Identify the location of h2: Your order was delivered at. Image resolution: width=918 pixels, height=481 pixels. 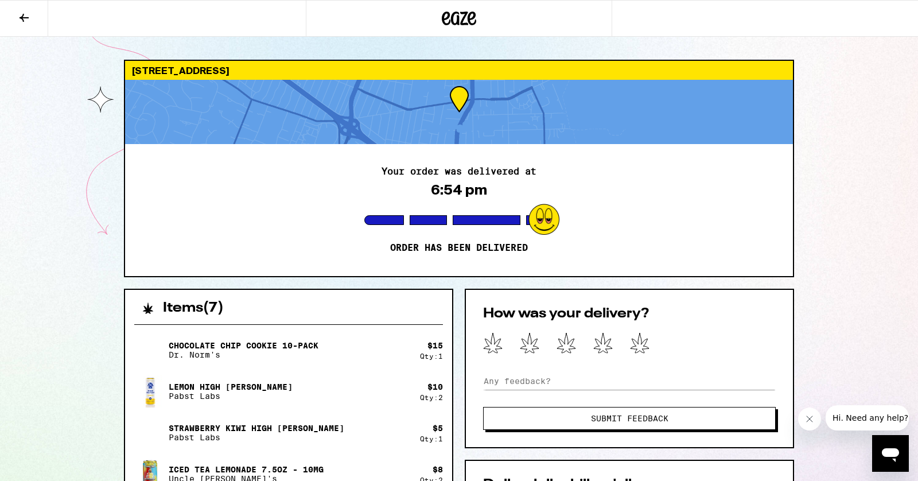
(459, 172).